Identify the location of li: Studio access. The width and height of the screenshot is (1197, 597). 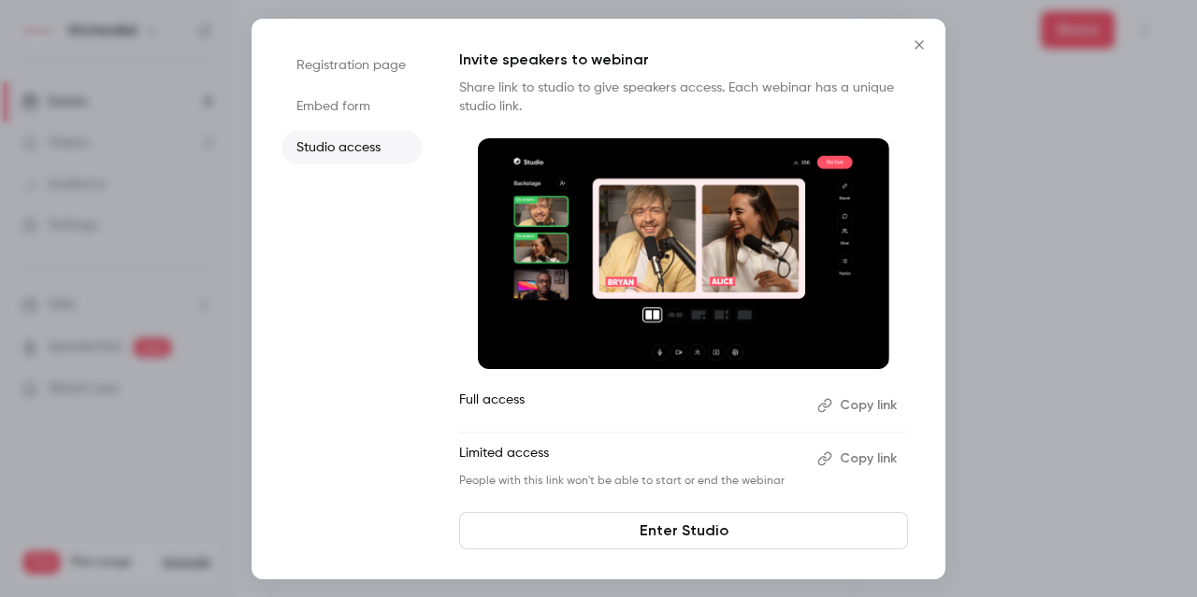
(352, 148).